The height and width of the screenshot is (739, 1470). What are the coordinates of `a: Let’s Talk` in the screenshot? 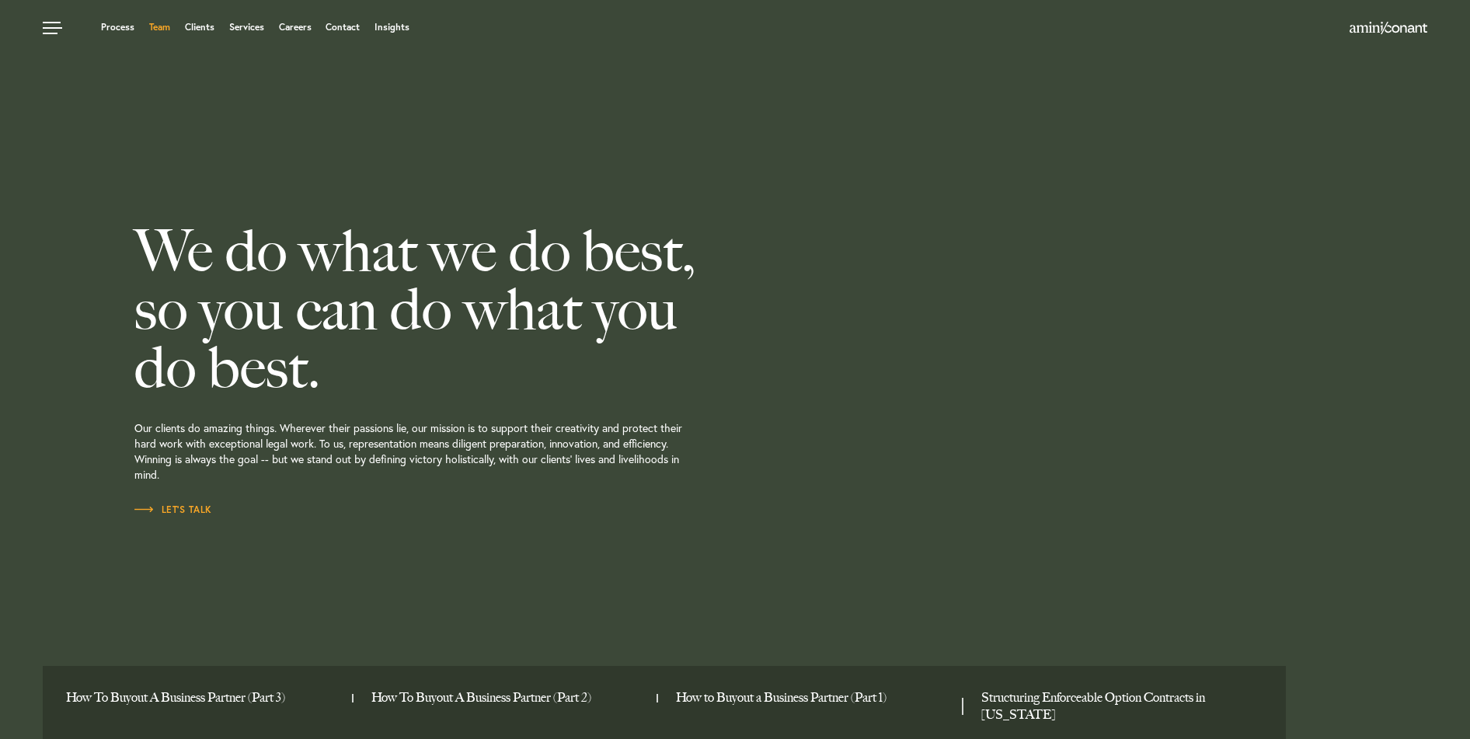 It's located at (173, 510).